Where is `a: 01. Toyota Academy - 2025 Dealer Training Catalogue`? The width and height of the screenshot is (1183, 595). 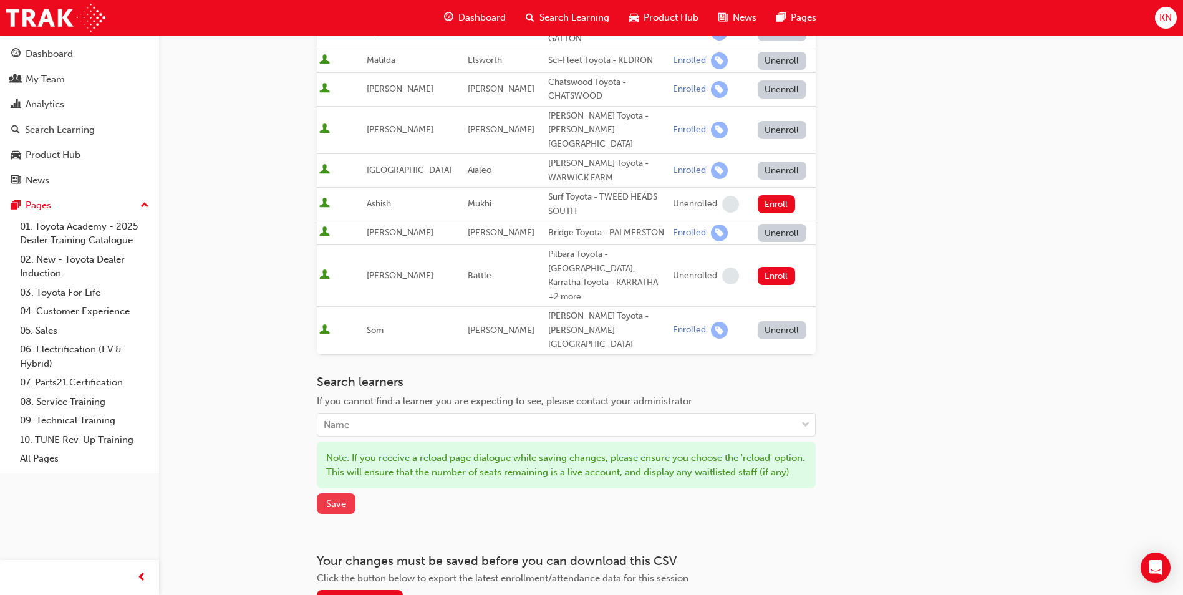 a: 01. Toyota Academy - 2025 Dealer Training Catalogue is located at coordinates (84, 233).